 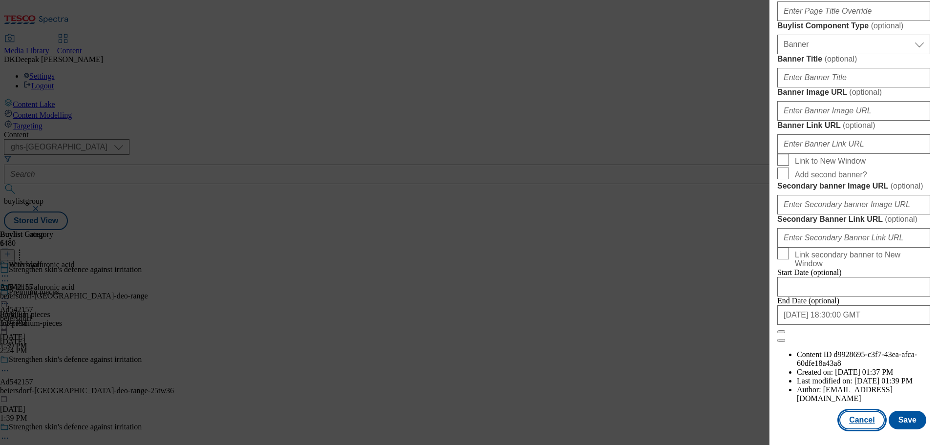 I want to click on span: Link to New Window, so click(x=830, y=161).